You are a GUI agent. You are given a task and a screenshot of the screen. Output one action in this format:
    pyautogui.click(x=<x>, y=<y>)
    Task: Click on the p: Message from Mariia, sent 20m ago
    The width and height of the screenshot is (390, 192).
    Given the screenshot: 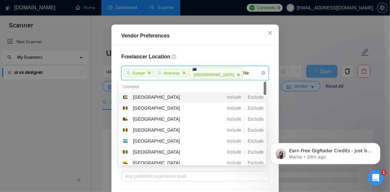 What is the action you would take?
    pyautogui.click(x=70, y=28)
    